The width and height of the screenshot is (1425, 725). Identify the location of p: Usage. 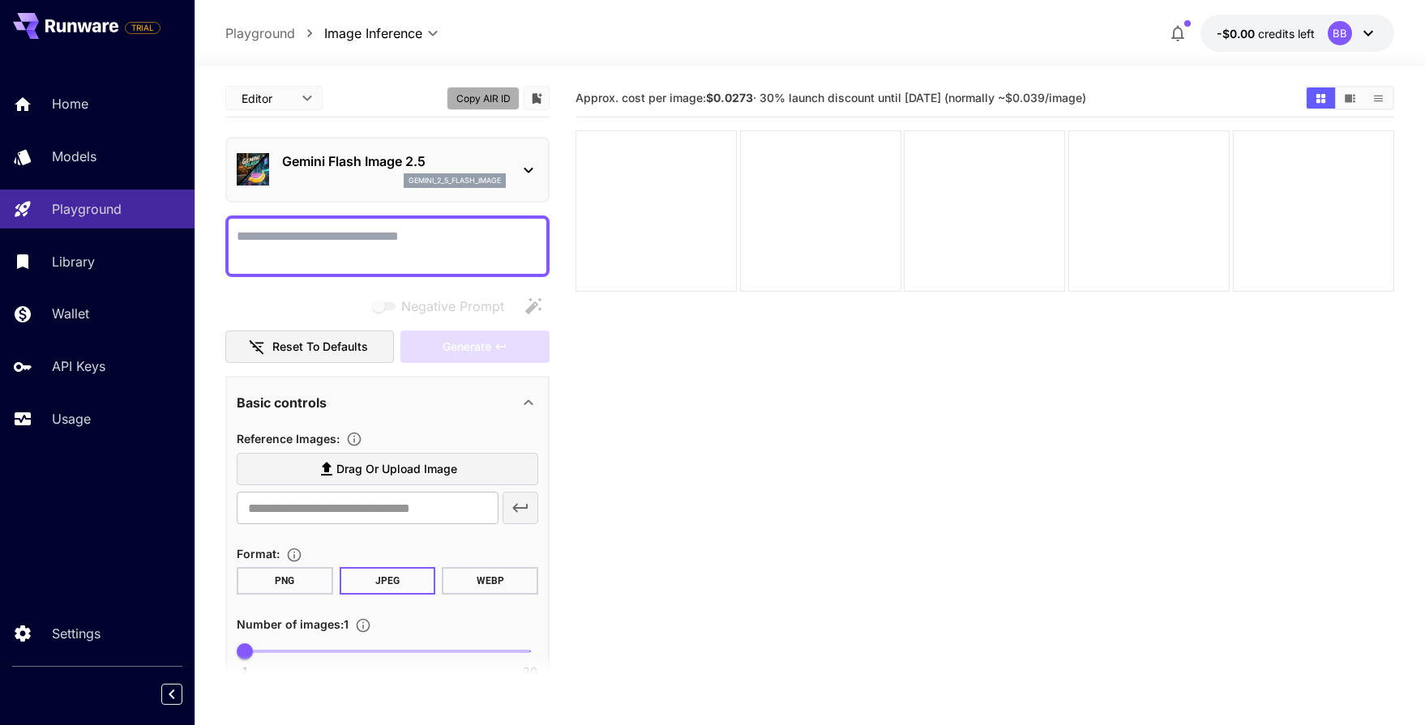
(71, 419).